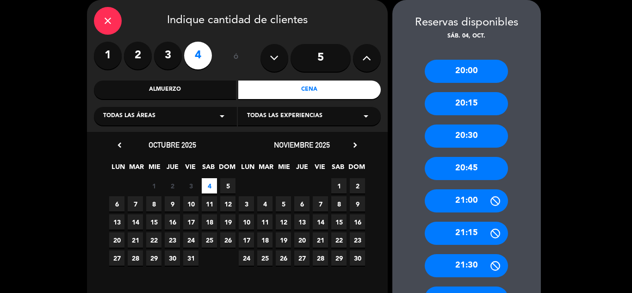 The image size is (632, 293). What do you see at coordinates (466, 233) in the screenshot?
I see `div: 21:15` at bounding box center [466, 233].